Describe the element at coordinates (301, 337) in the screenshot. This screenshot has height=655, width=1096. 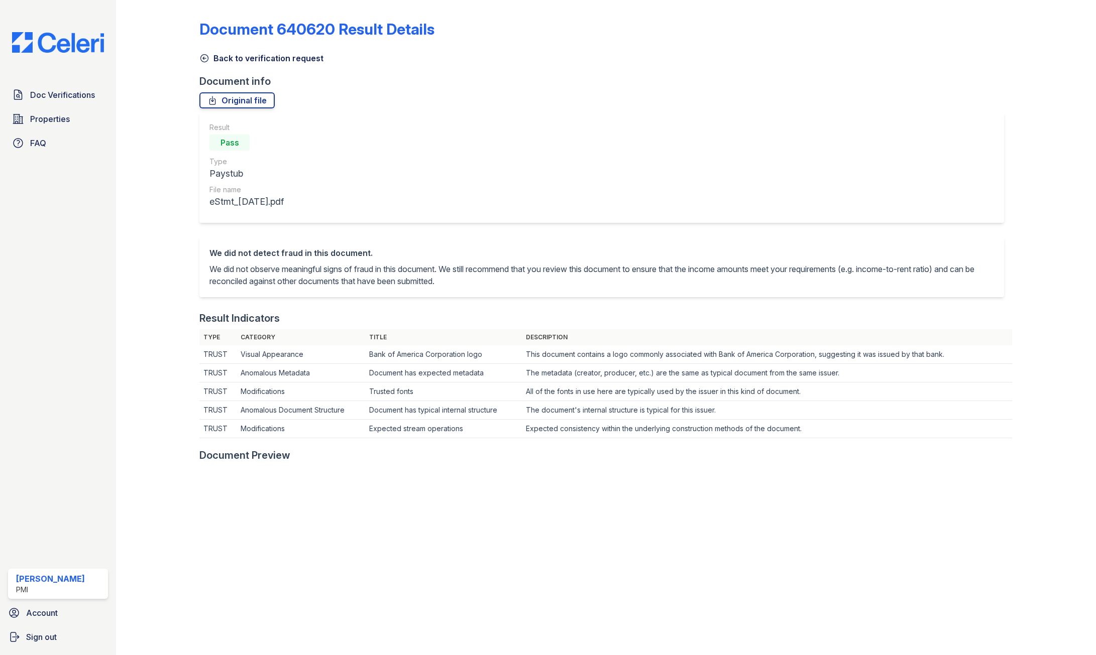
I see `th: Category` at that location.